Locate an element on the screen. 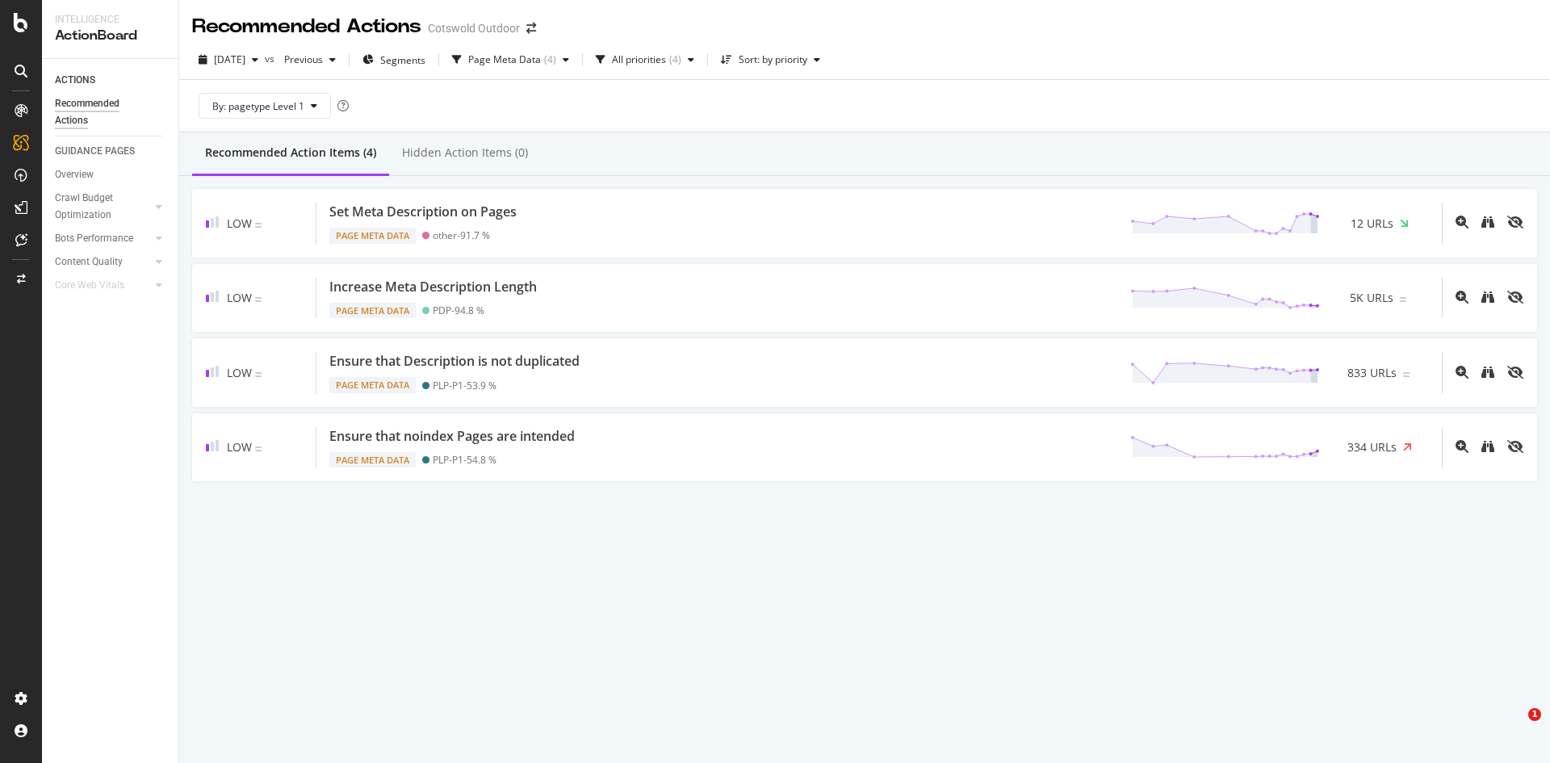 Image resolution: width=1550 pixels, height=763 pixels. button: Sort: by priority is located at coordinates (770, 60).